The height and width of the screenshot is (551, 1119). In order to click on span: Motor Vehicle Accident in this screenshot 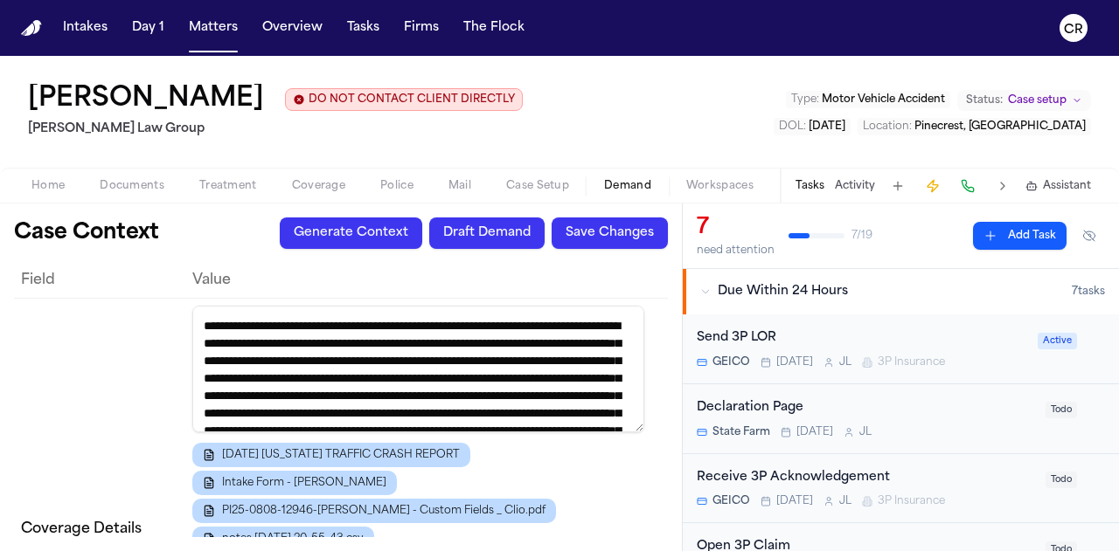, I will do `click(883, 100)`.